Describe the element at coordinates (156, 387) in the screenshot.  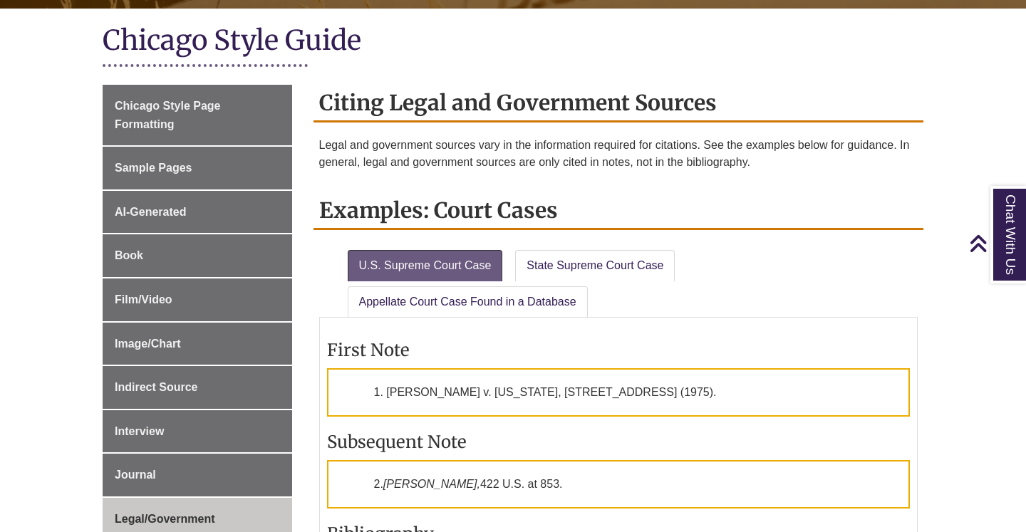
I see `span: Indirect Source` at that location.